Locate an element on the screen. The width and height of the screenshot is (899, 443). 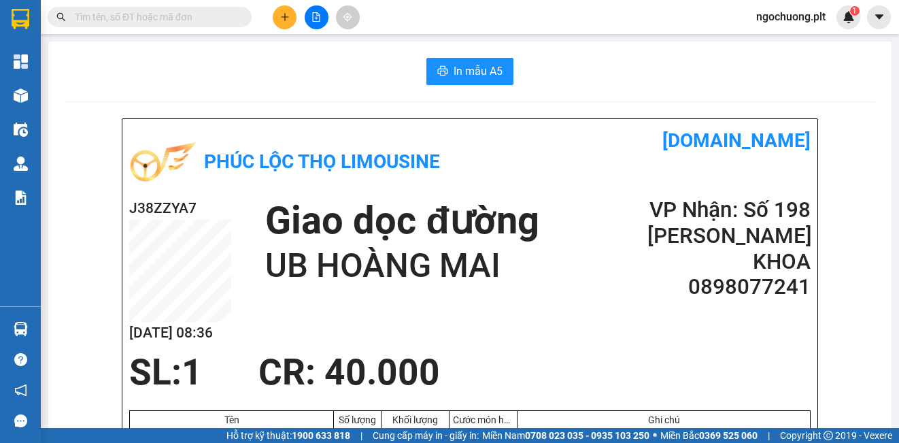
span: search is located at coordinates (61, 17).